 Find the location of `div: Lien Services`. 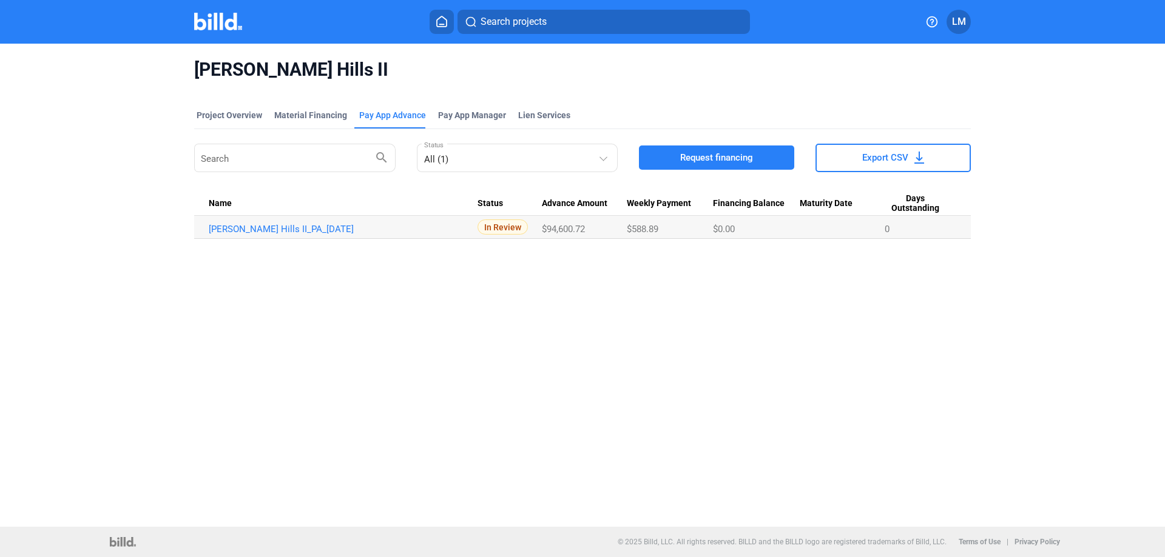

div: Lien Services is located at coordinates (544, 115).